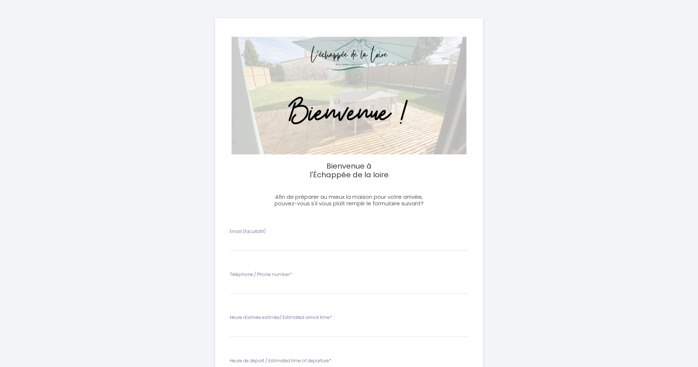  What do you see at coordinates (261, 274) in the screenshot?
I see `label: Téléphone / Phone number` at bounding box center [261, 274].